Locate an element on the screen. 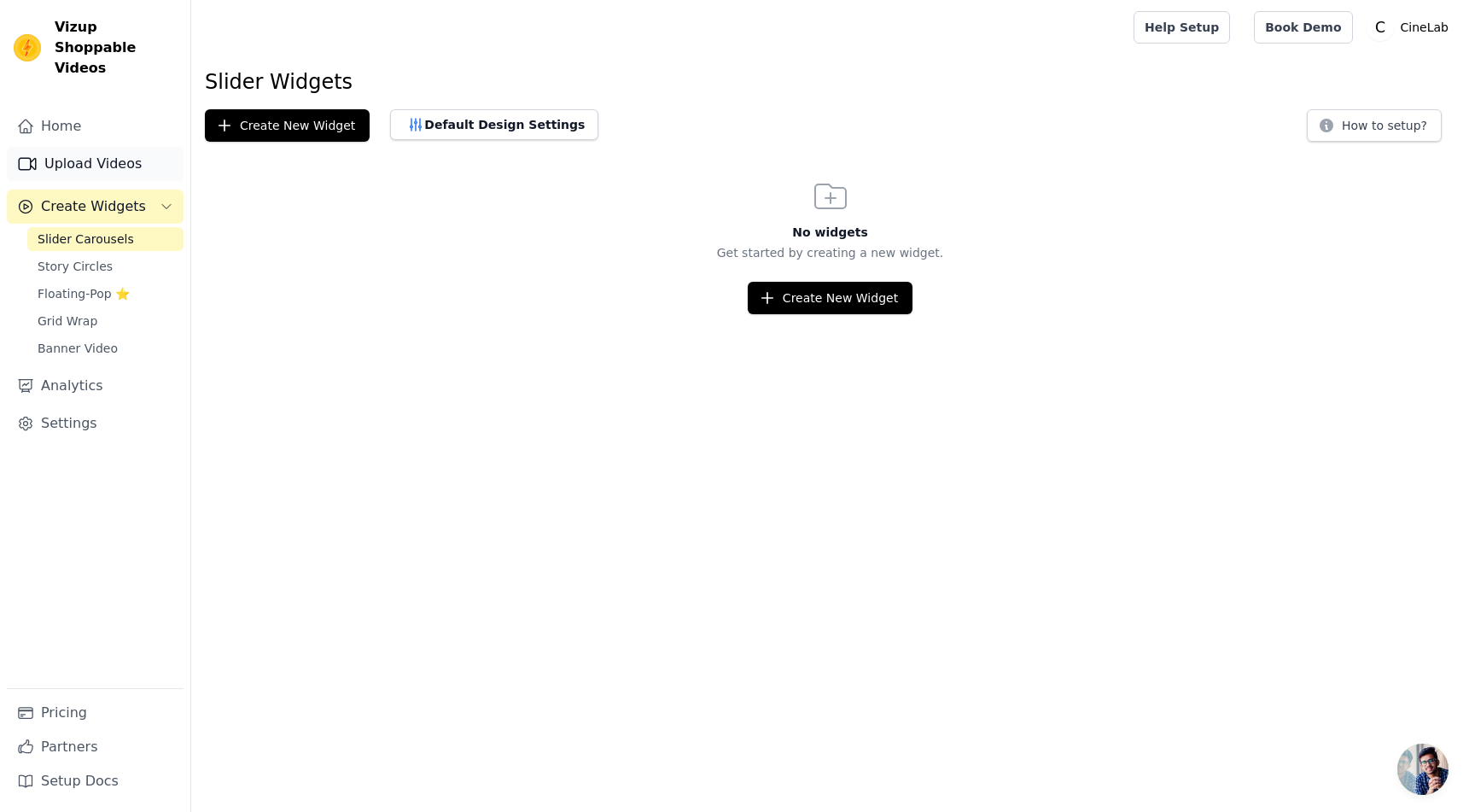  a: Settings is located at coordinates (94, 424).